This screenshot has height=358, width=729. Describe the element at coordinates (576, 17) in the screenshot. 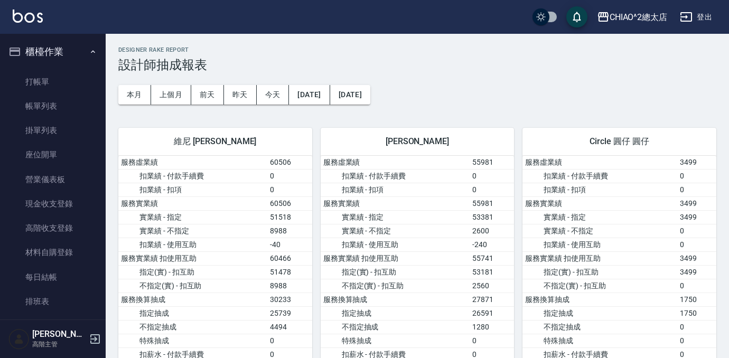

I see `button: save` at that location.